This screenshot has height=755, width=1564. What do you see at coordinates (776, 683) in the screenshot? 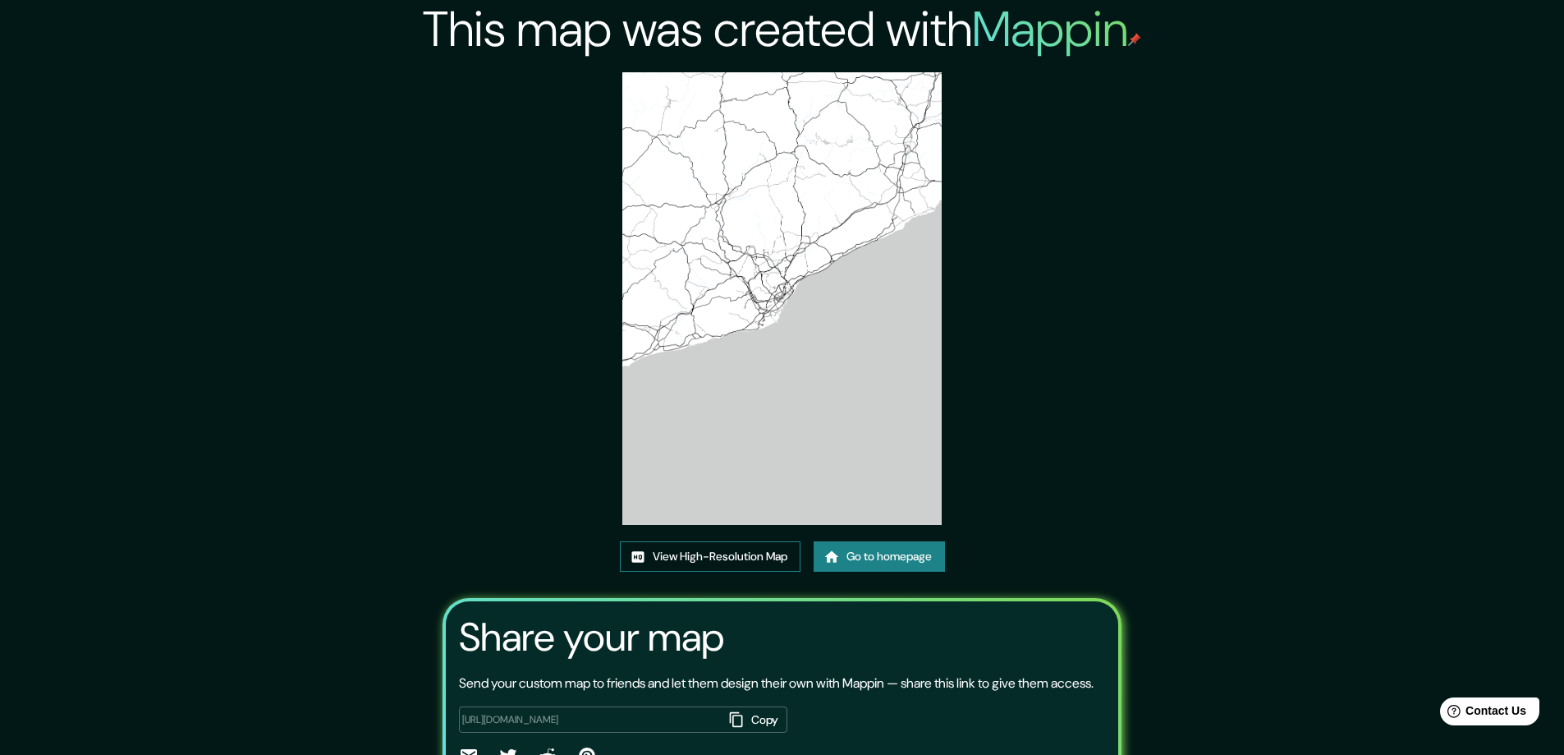
I see `p: Send your custom map to friends and let them design their own with Mappin — share this link to gi...` at bounding box center [776, 683].